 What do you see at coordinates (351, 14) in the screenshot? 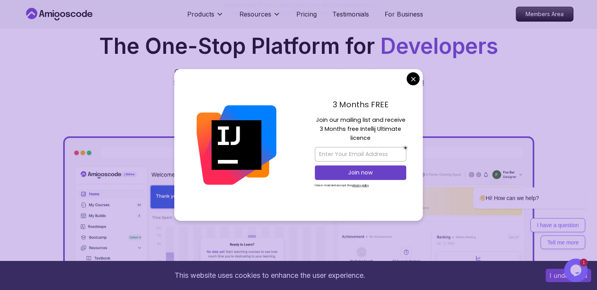
I see `p: Testimonials` at bounding box center [351, 14].